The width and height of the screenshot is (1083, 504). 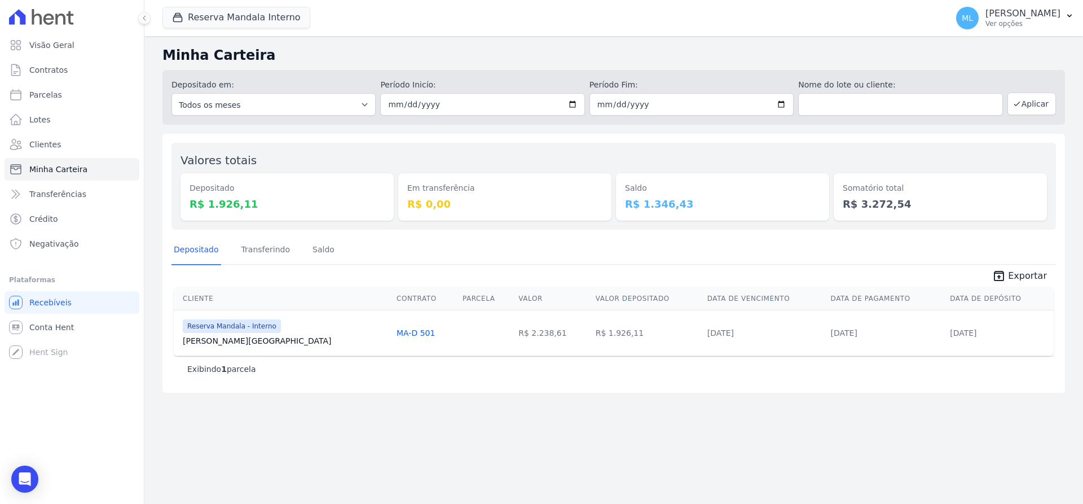 I want to click on a: MA-D 501, so click(x=416, y=333).